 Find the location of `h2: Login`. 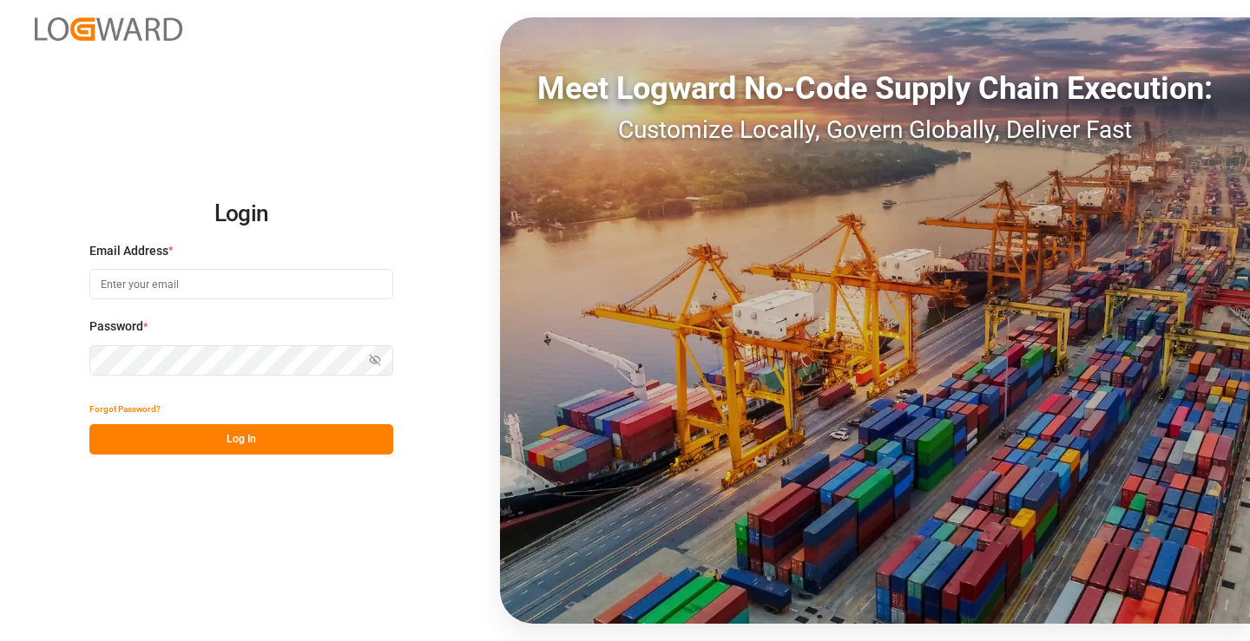

h2: Login is located at coordinates (241, 214).